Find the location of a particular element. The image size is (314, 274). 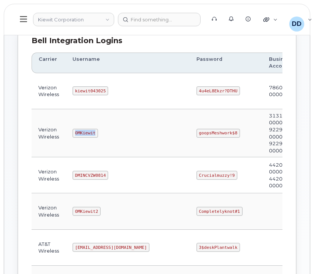

code: DMINCVZW0814 is located at coordinates (90, 175).